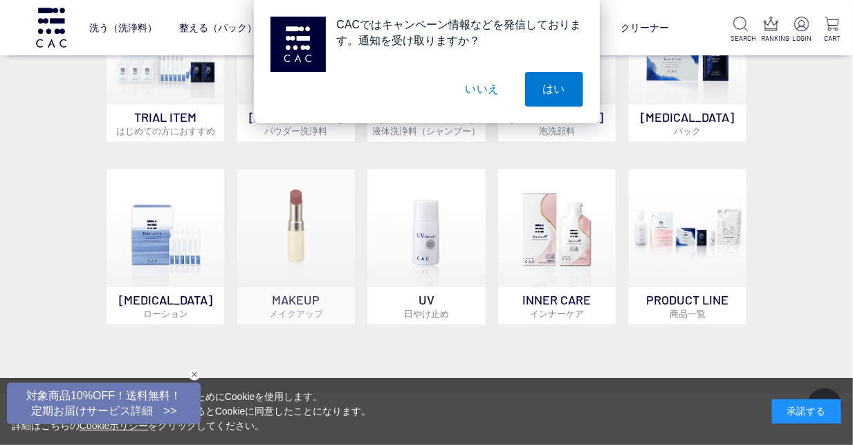  I want to click on span: メイクアップ, so click(296, 313).